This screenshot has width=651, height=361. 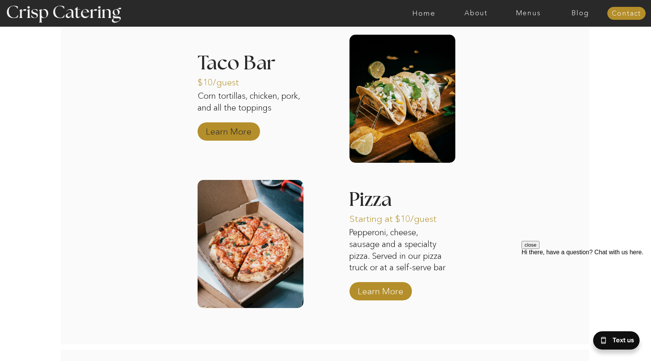 What do you see at coordinates (223, 80) in the screenshot?
I see `p: $10/guest` at bounding box center [223, 80].